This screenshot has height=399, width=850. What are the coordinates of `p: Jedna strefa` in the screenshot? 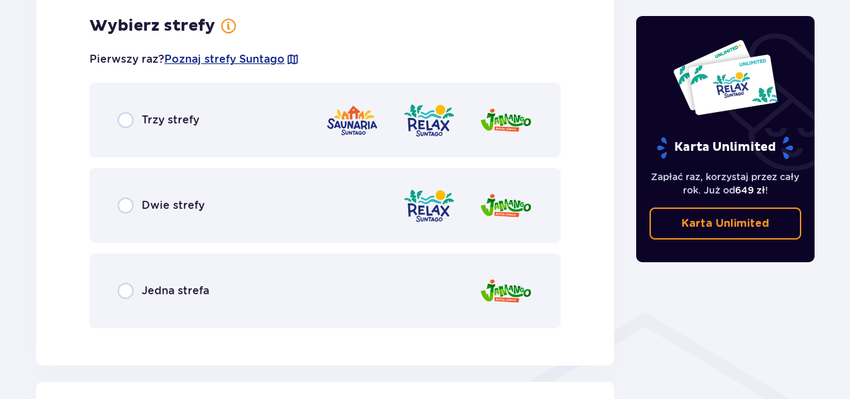 It's located at (175, 291).